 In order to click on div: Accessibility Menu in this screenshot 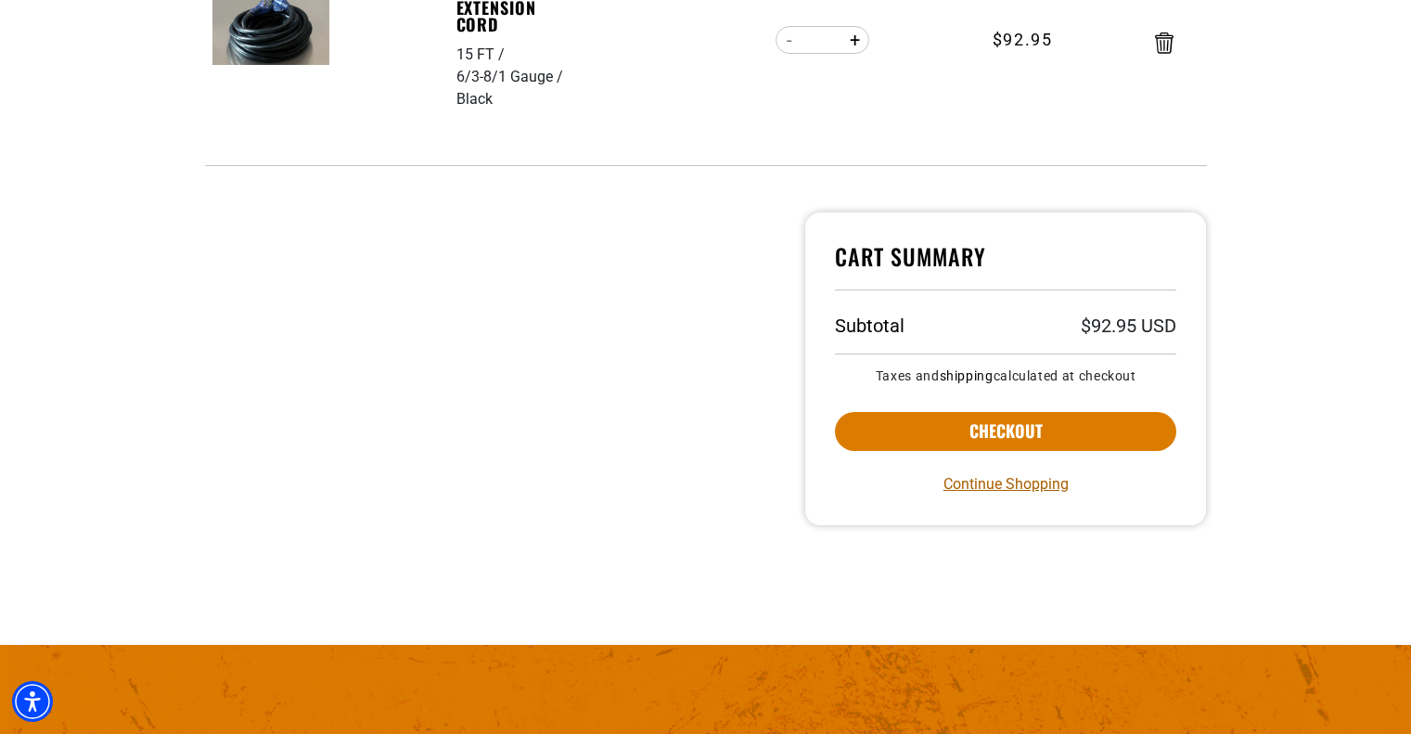, I will do `click(32, 701)`.